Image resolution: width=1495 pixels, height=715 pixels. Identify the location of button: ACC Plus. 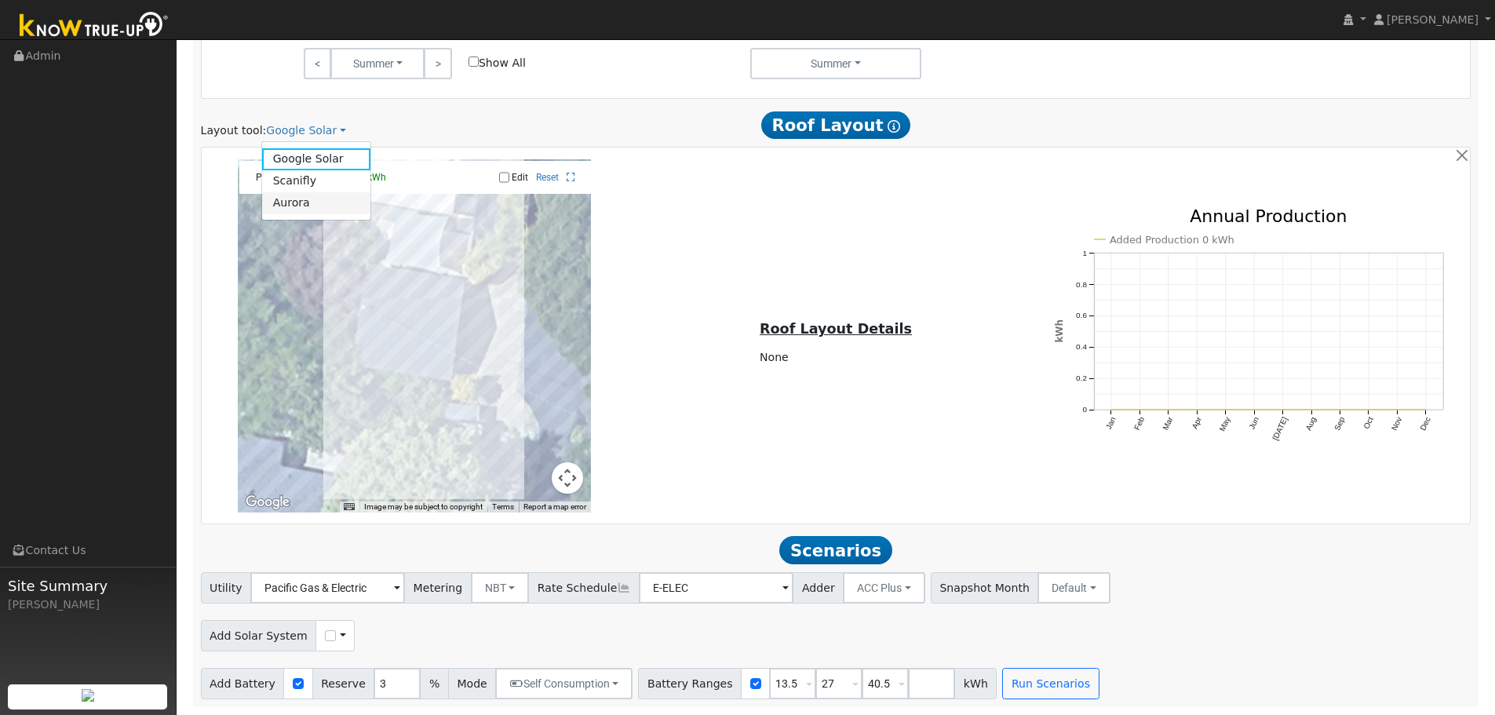
(884, 588).